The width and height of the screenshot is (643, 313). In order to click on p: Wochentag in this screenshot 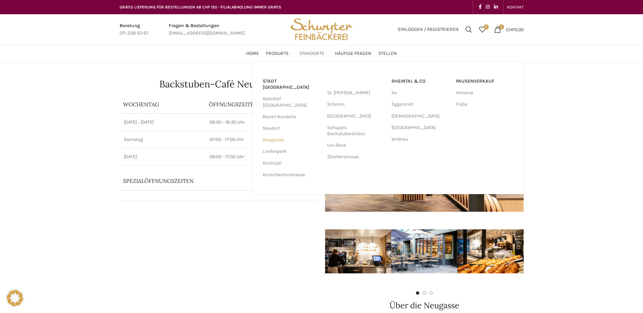, I will do `click(163, 104)`.